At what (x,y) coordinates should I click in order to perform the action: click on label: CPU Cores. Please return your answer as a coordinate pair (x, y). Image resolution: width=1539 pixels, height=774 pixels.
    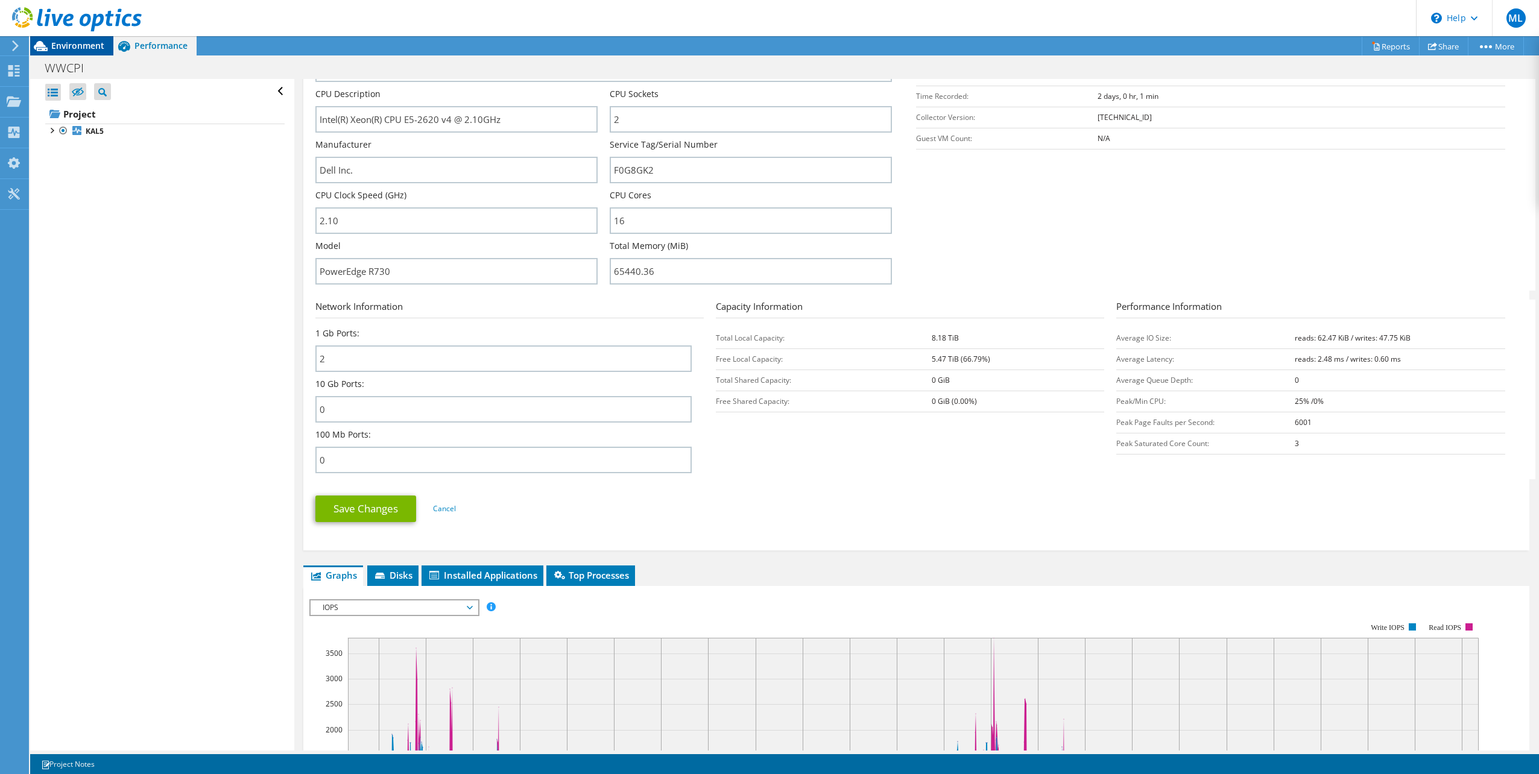
    Looking at the image, I should click on (630, 195).